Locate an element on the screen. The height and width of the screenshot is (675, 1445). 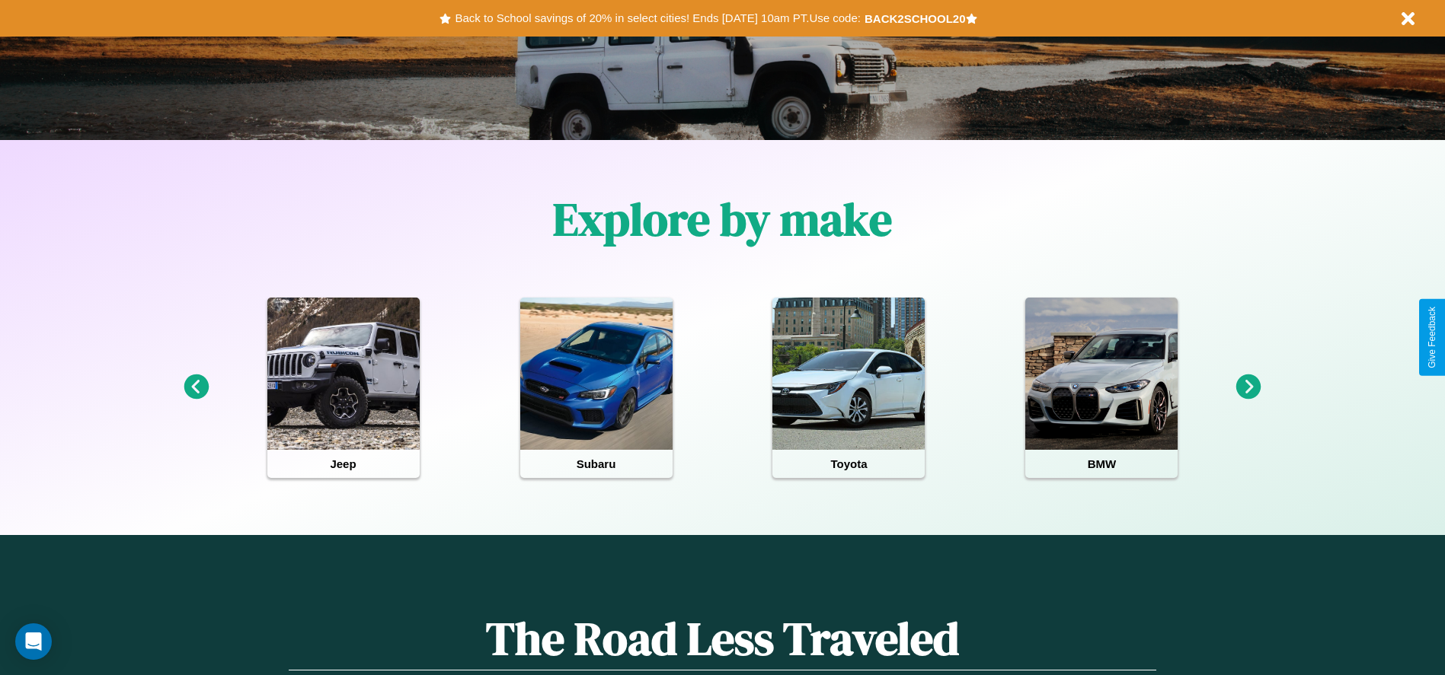
h4: Jeep is located at coordinates (343, 464).